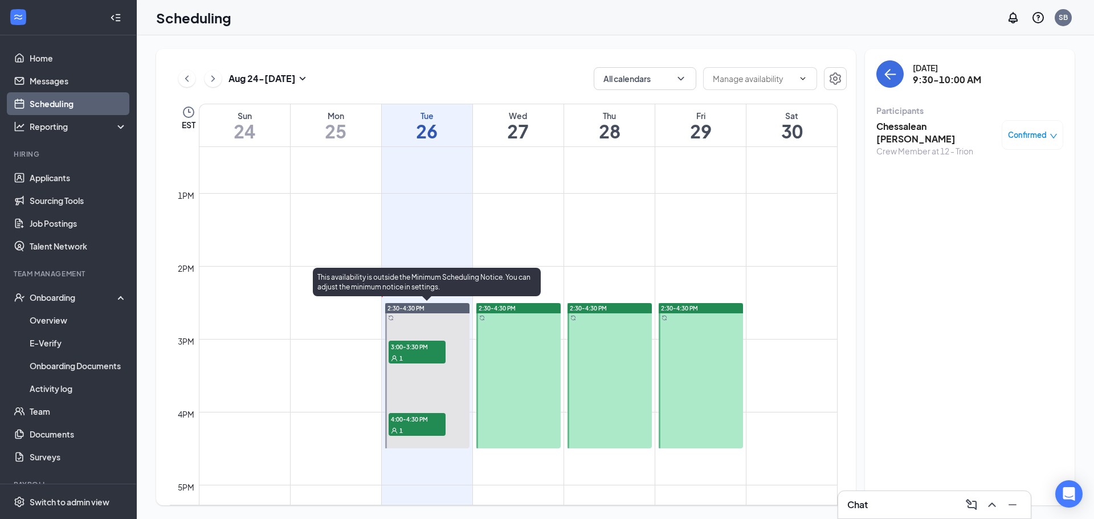 This screenshot has height=519, width=1094. Describe the element at coordinates (244, 116) in the screenshot. I see `div: Sun` at that location.